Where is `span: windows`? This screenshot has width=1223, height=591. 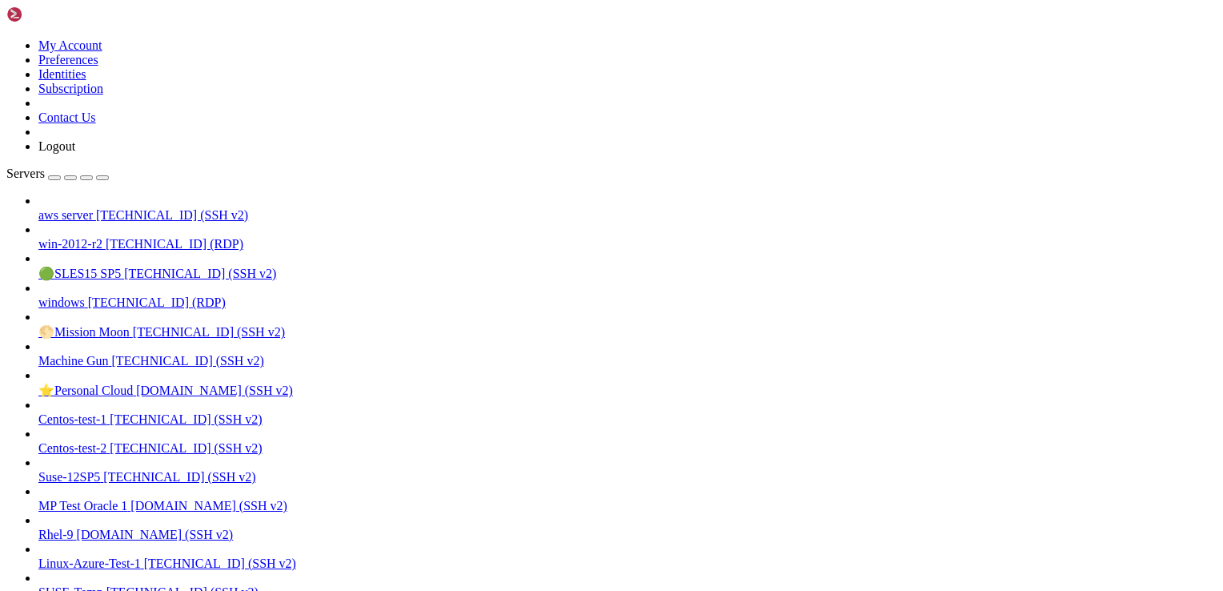
span: windows is located at coordinates (62, 302).